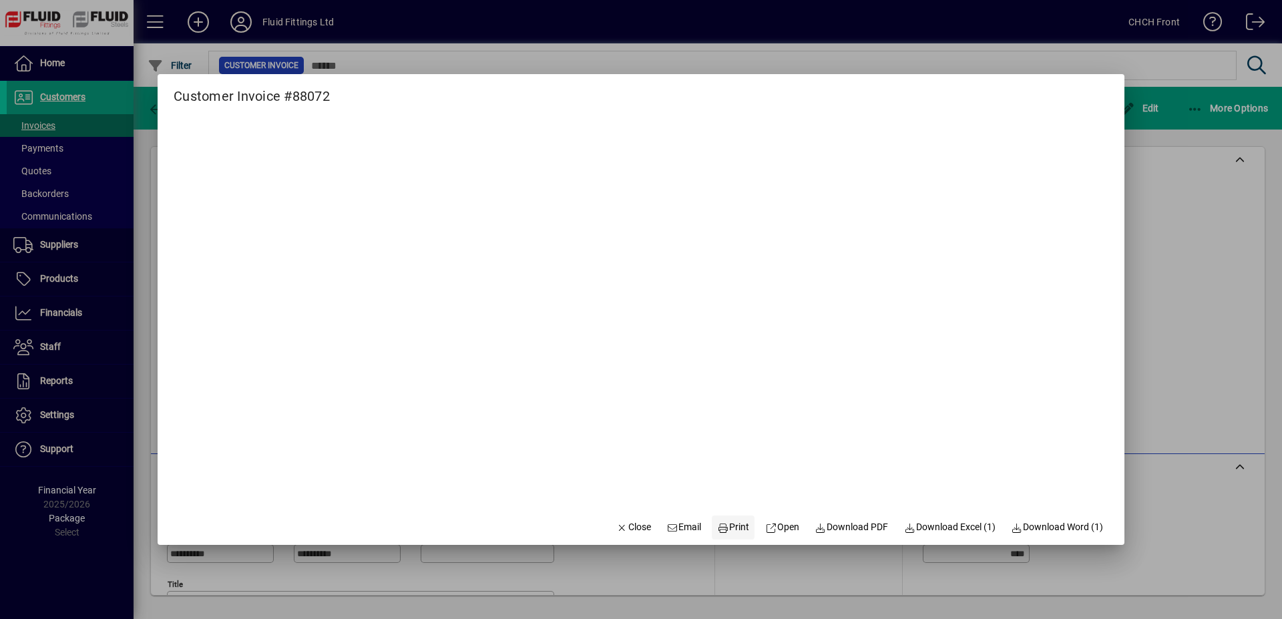 The width and height of the screenshot is (1282, 619). I want to click on h2: Customer Invoice #88072, so click(252, 90).